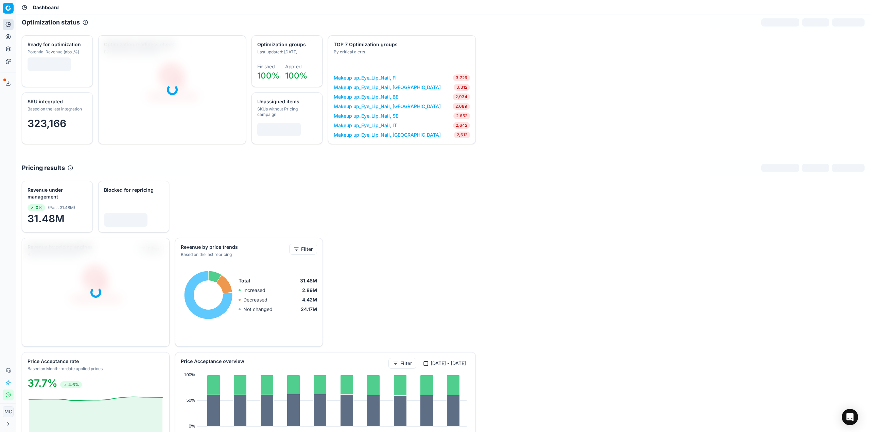  Describe the element at coordinates (461, 78) in the screenshot. I see `span: 3,726` at that location.